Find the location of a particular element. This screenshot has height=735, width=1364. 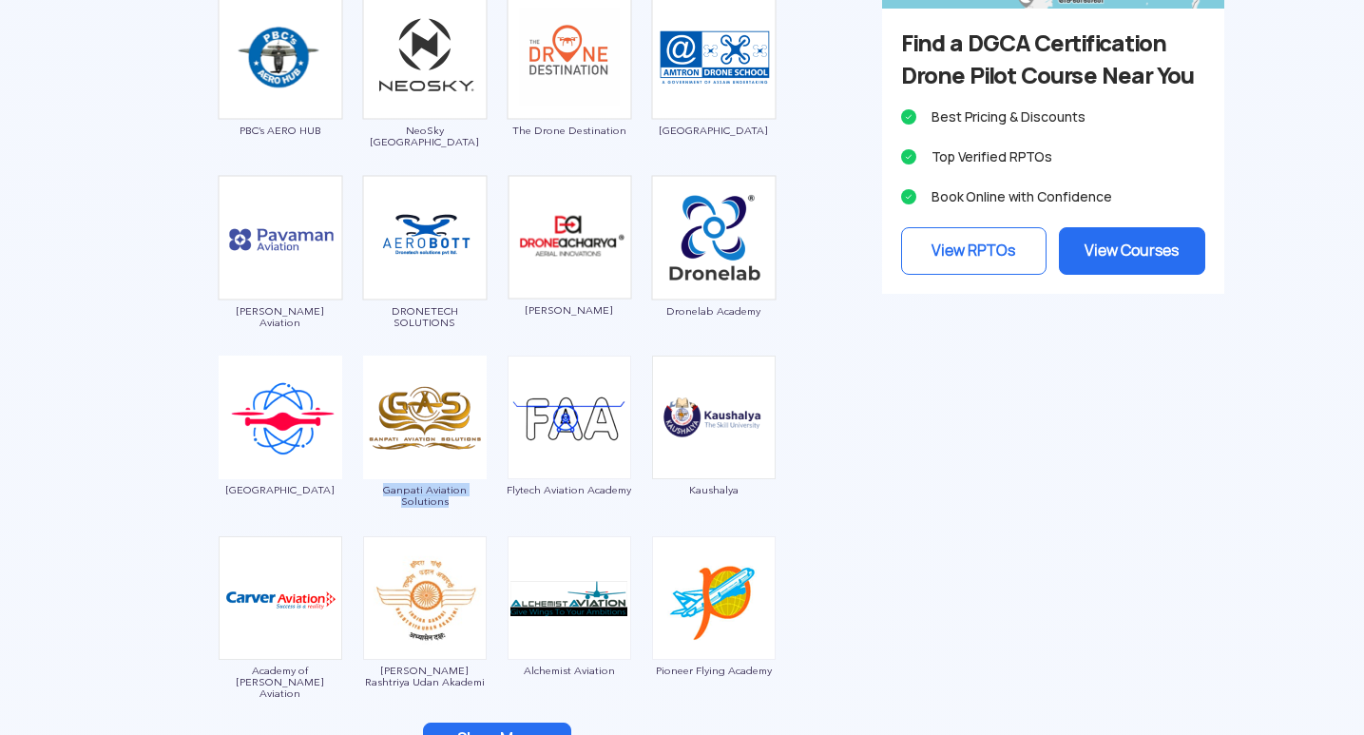

span: Pioneer Flying Academy is located at coordinates (714, 670).